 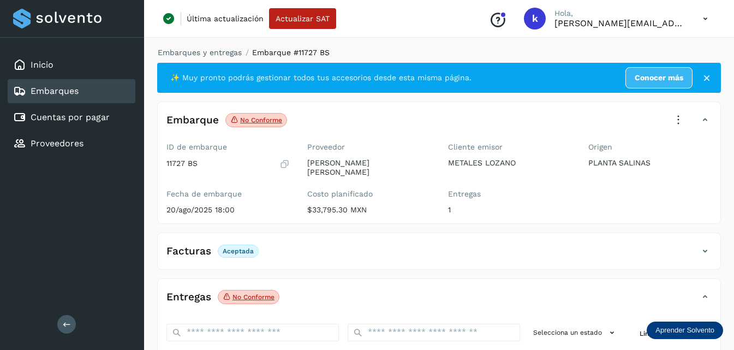 I want to click on div: Aprender Solvento, so click(x=685, y=330).